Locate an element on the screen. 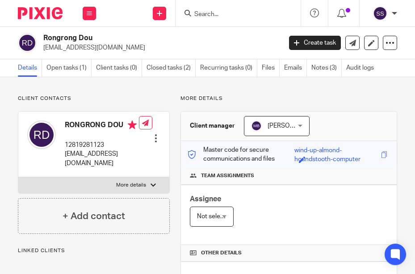 This screenshot has height=274, width=415. span: Other details is located at coordinates (221, 253).